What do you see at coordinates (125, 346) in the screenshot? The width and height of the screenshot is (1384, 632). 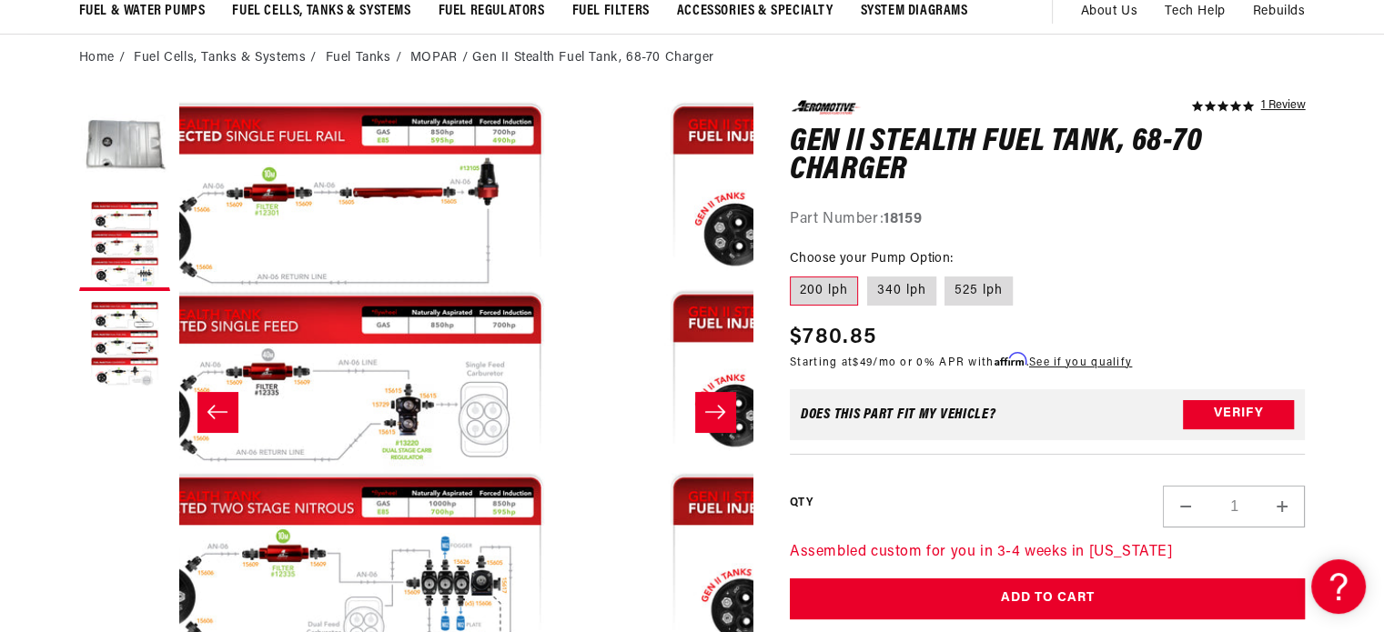 I see `button: Load image 3 in gallery view` at bounding box center [125, 346].